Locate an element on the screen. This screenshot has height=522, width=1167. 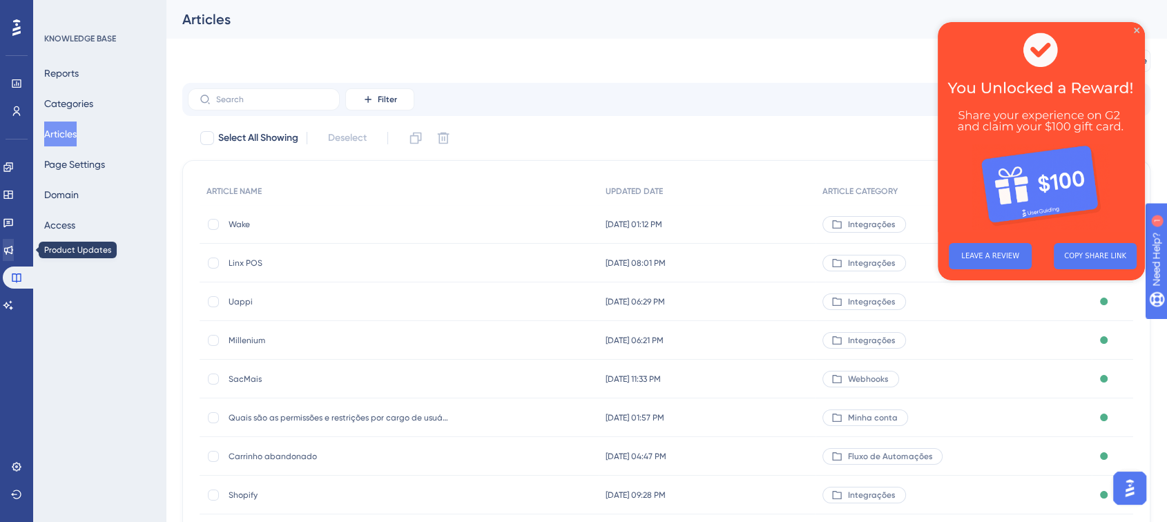
span: ARTICLE NAME is located at coordinates (234, 191).